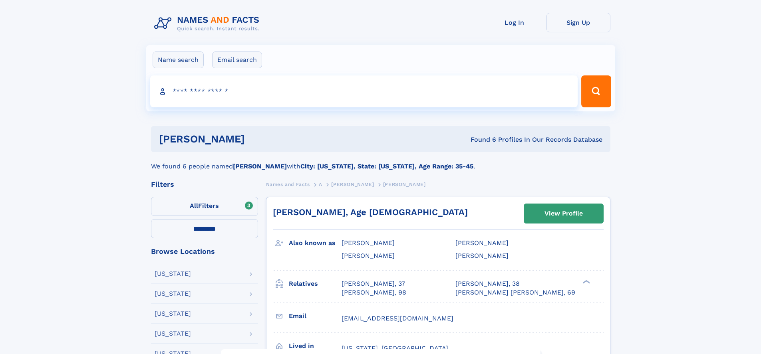 The height and width of the screenshot is (354, 761). Describe the element at coordinates (563, 214) in the screenshot. I see `div: View Profile` at that location.